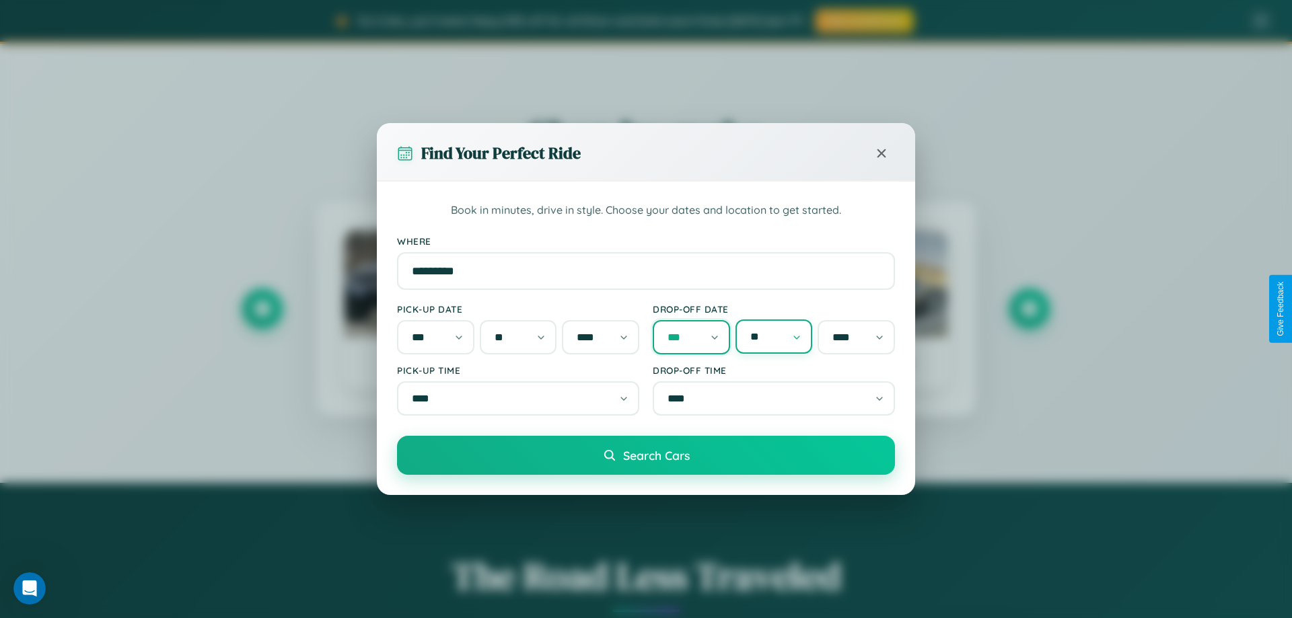  What do you see at coordinates (774, 370) in the screenshot?
I see `label: Drop-off Time` at bounding box center [774, 370].